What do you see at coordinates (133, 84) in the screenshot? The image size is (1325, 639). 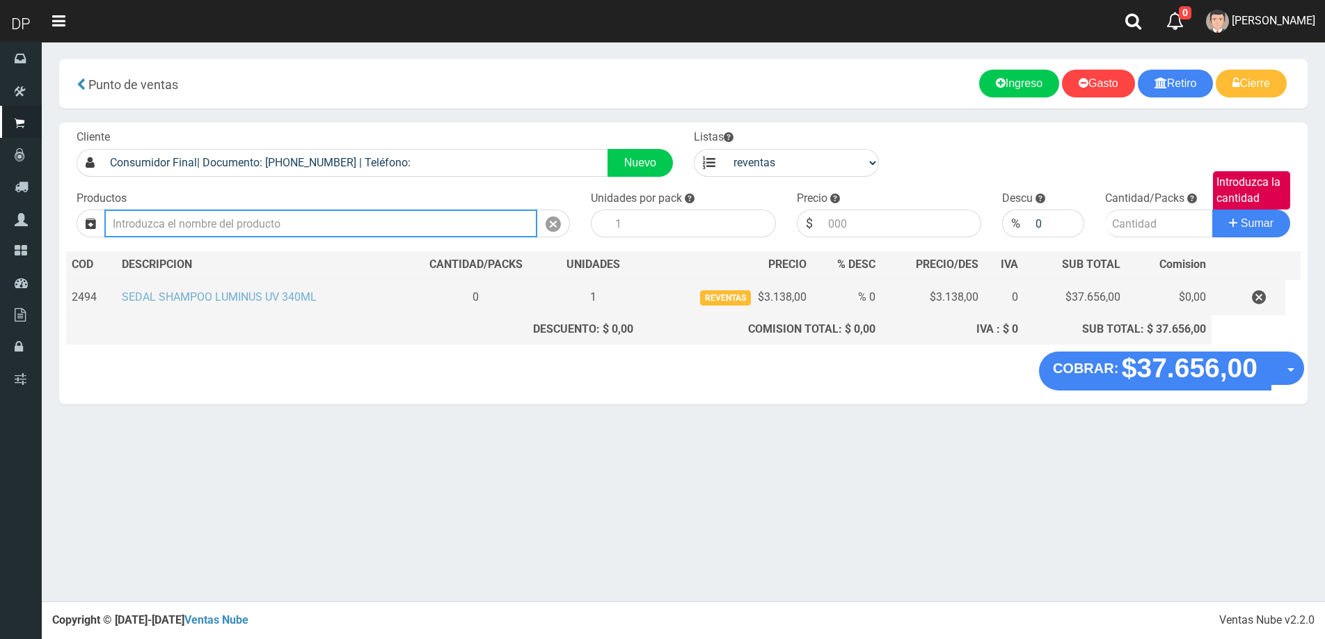 I see `span: Punto de ventas` at bounding box center [133, 84].